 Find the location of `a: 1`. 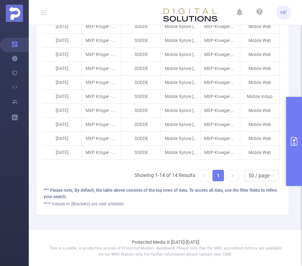

a: 1 is located at coordinates (218, 176).